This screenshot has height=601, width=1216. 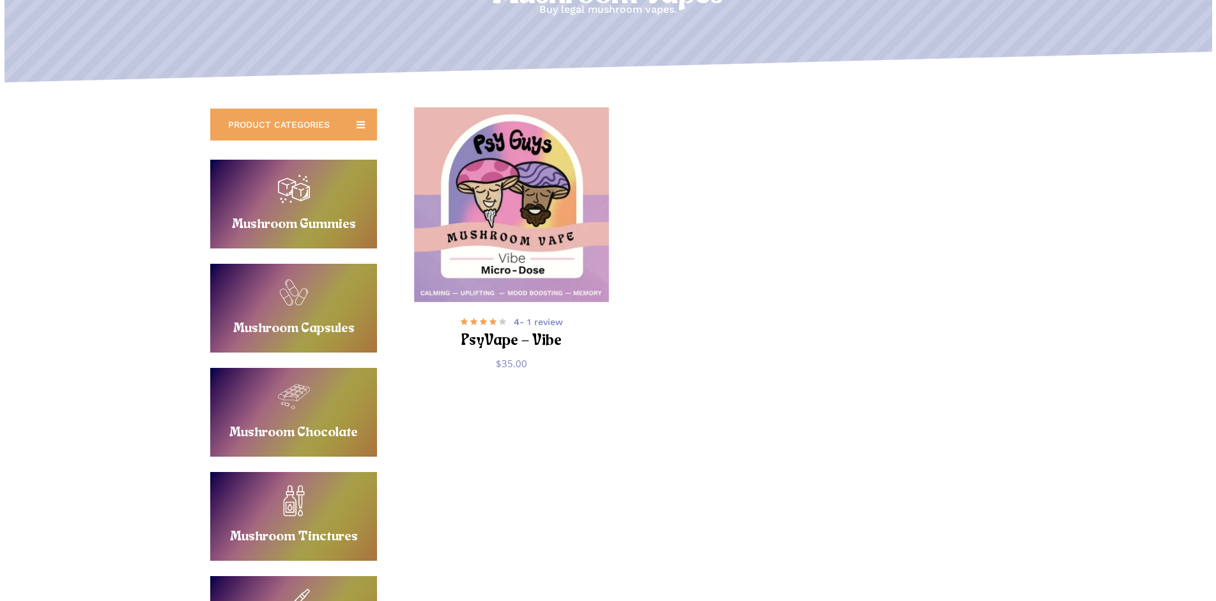 I want to click on h2: PsyVape – Vibe, so click(x=511, y=341).